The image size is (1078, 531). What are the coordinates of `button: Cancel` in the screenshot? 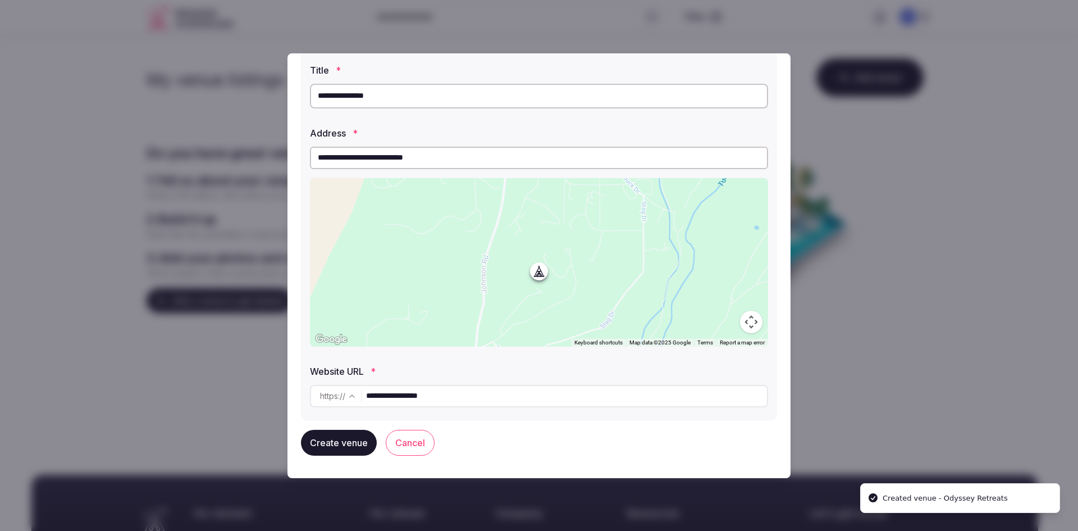 It's located at (410, 443).